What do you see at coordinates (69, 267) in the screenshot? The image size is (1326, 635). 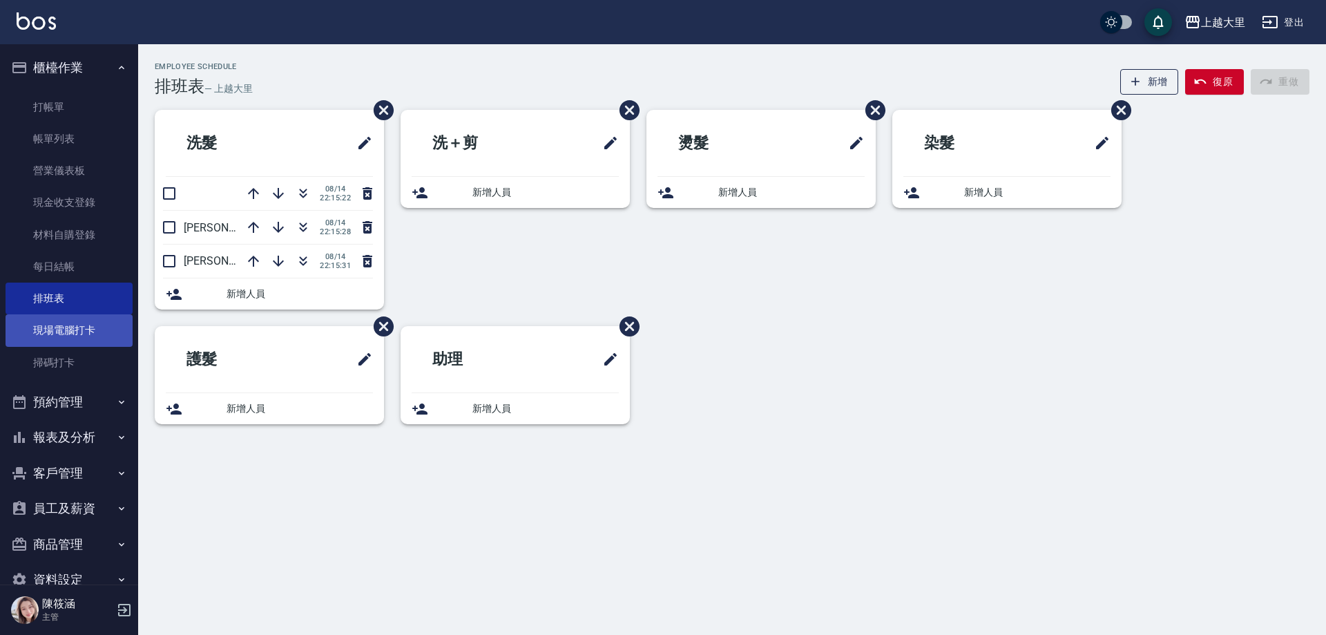 I see `a: 每日結帳` at bounding box center [69, 267].